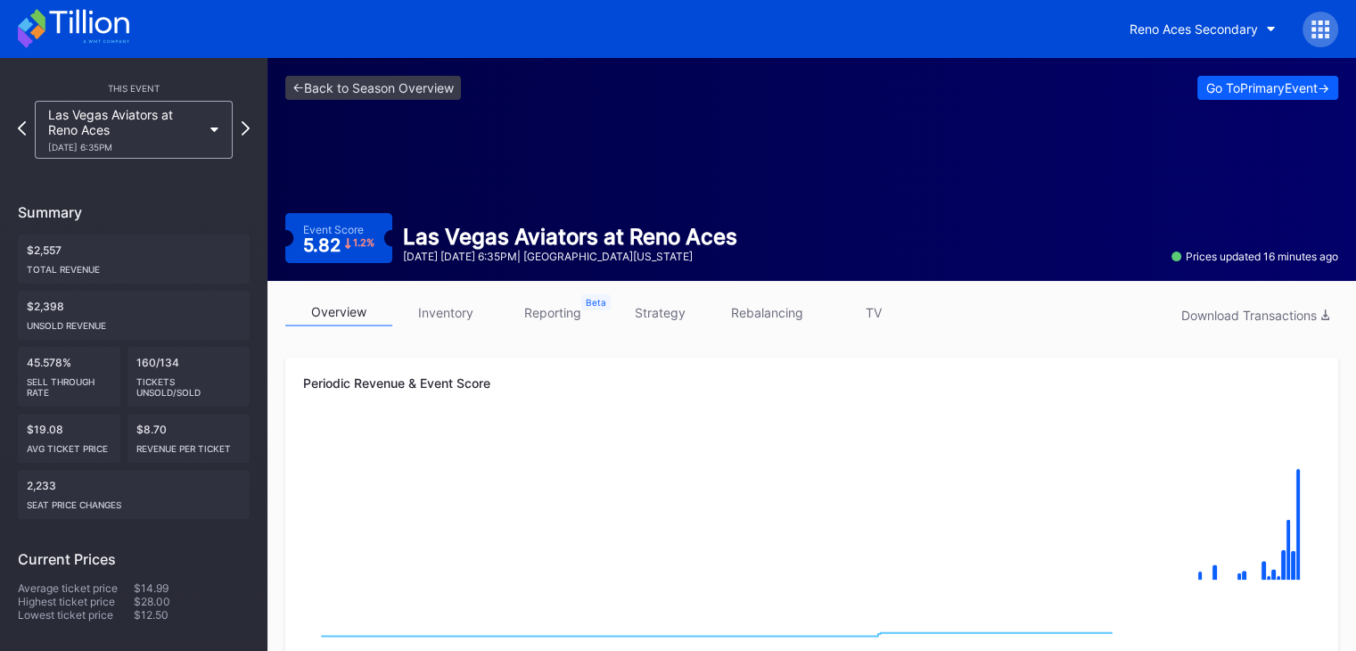  What do you see at coordinates (811, 382) in the screenshot?
I see `div: Periodic Revenue & Event Score` at bounding box center [811, 382].